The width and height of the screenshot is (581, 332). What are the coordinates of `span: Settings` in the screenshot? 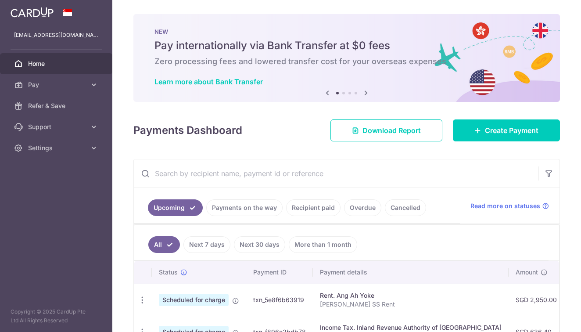 It's located at (57, 148).